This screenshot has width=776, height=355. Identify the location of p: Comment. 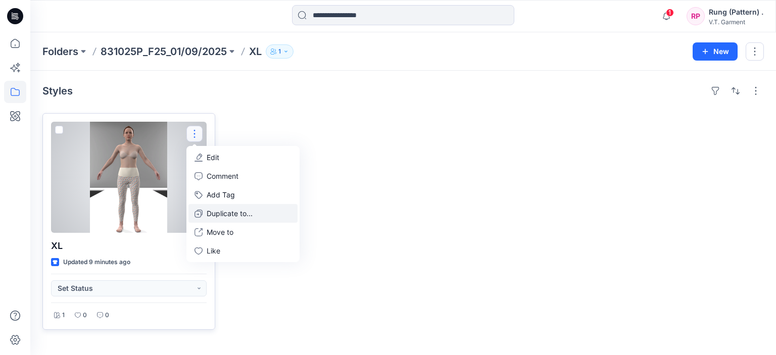
(222, 176).